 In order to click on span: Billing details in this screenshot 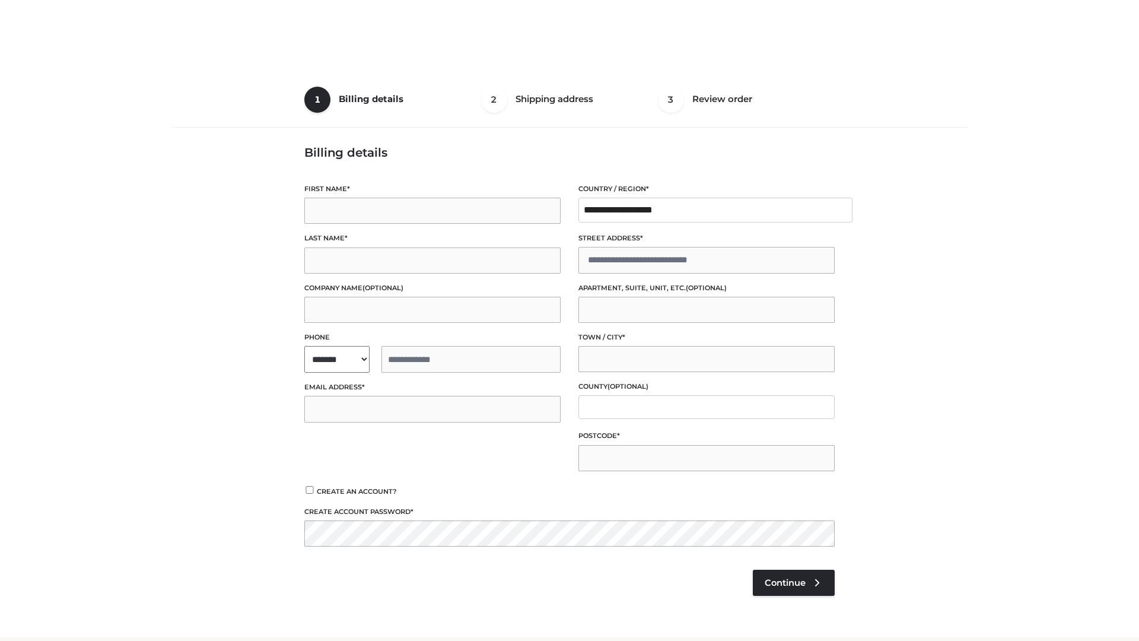, I will do `click(371, 98)`.